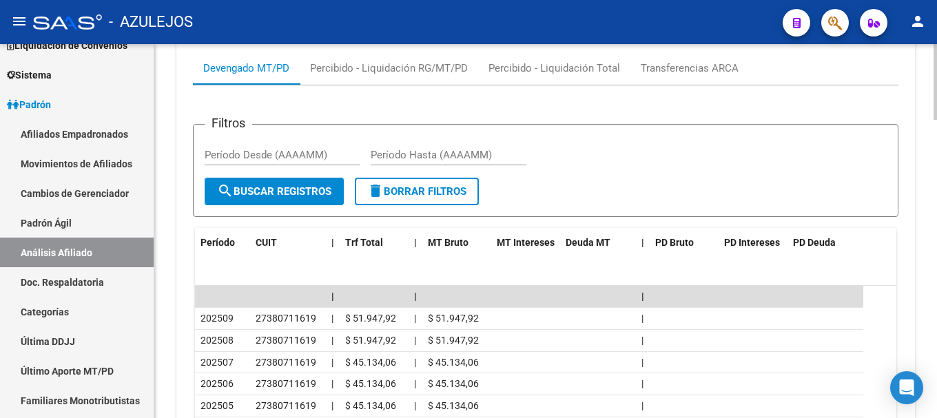  I want to click on div: Transferencias ARCA, so click(690, 68).